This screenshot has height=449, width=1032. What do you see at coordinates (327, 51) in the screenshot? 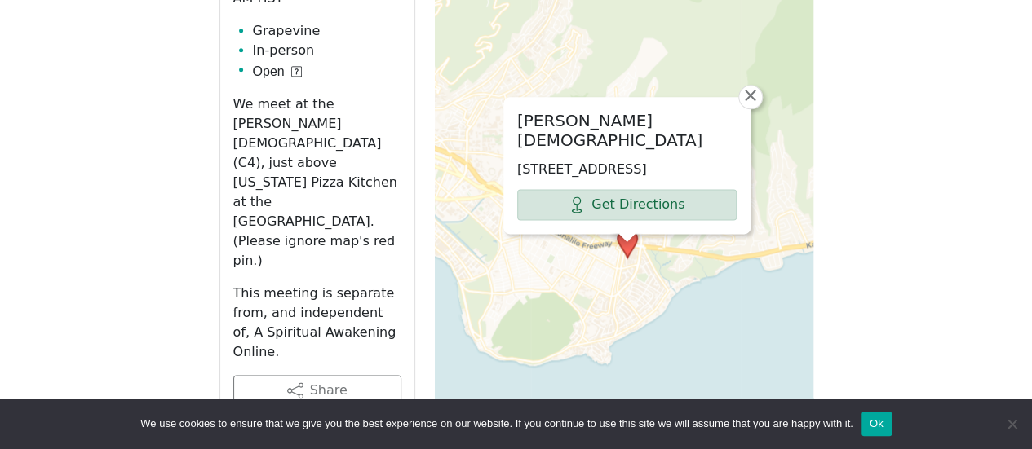
I see `li: In-person` at bounding box center [327, 51].